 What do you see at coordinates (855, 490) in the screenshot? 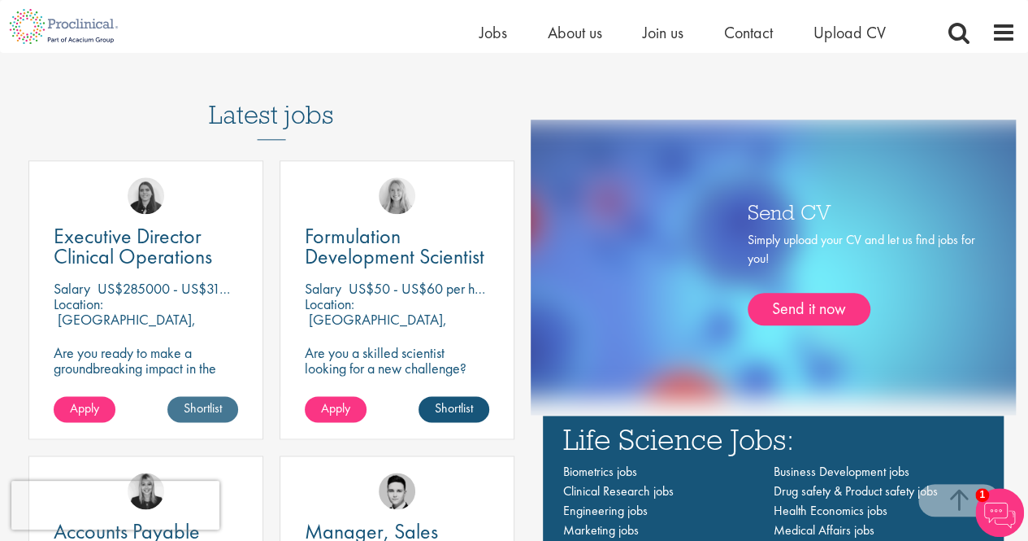
I see `span: Drug safety & Product safety jobs` at bounding box center [855, 490].